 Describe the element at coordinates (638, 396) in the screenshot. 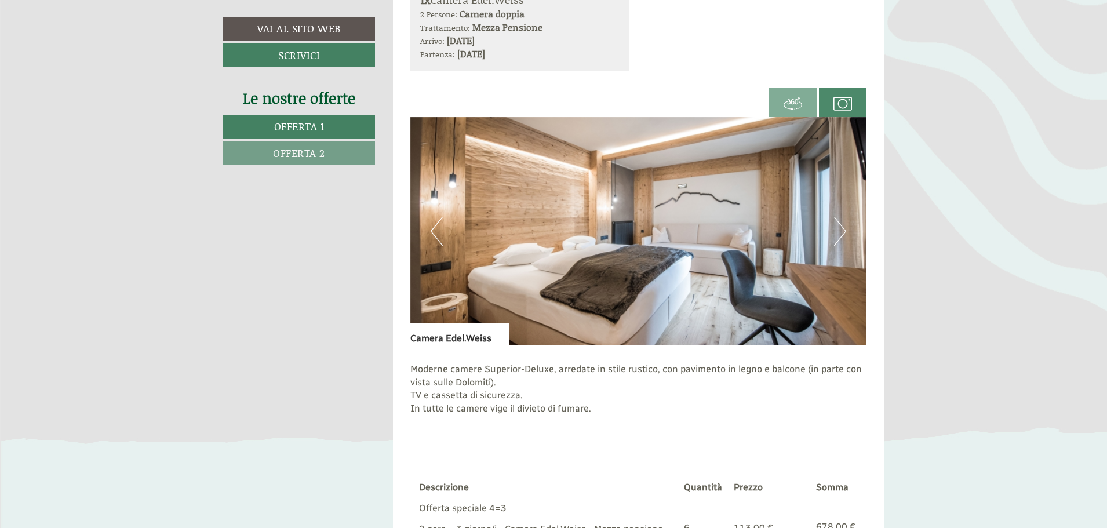

I see `p: Moderne camere Superior-Deluxe, arredate in stile rustico, con pavimento in legno e balcone (in p...` at that location.